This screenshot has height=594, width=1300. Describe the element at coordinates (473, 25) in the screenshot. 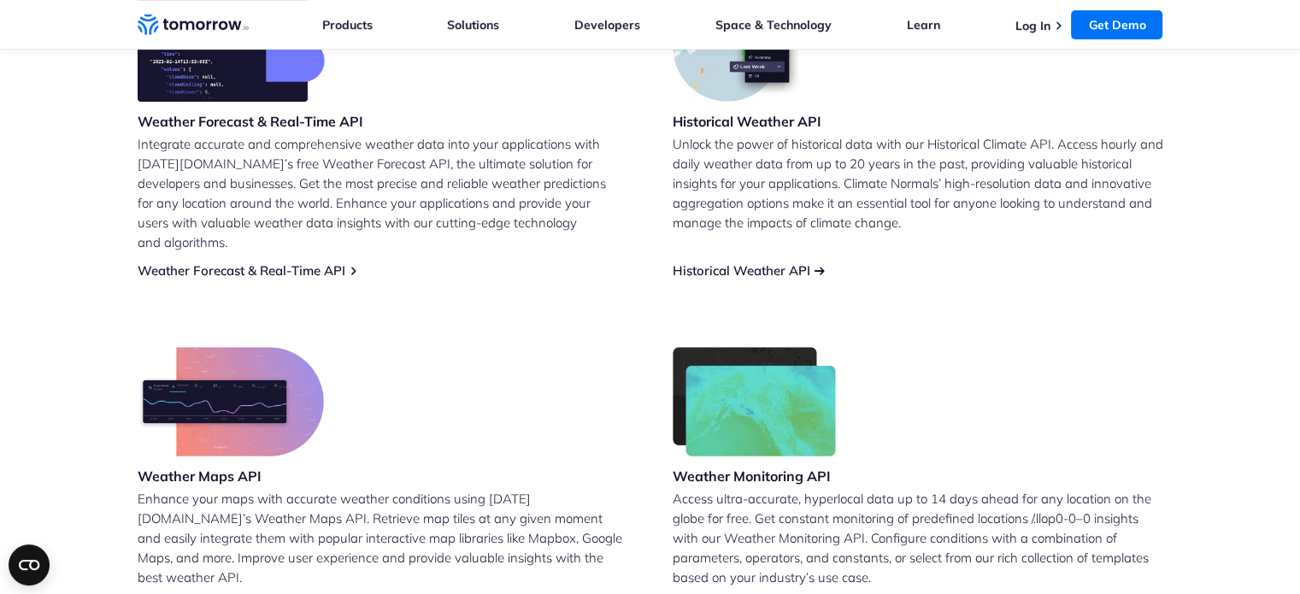

I see `a: Solutions` at that location.